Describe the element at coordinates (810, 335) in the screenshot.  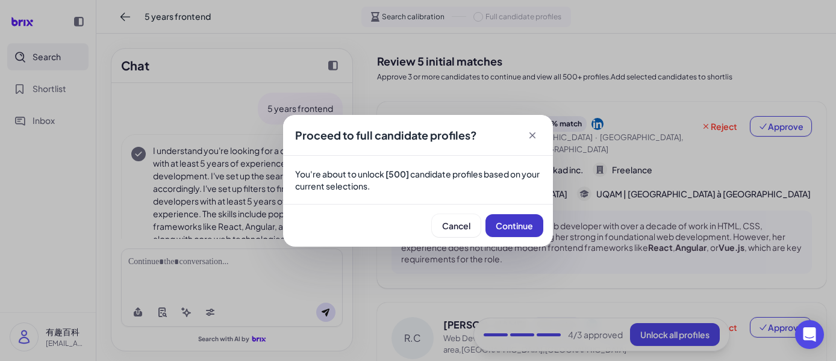
I see `div: Open Intercom Messenger` at that location.